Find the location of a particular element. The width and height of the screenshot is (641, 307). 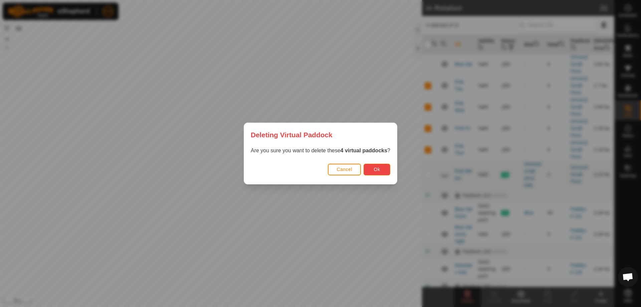

span: Ok is located at coordinates (377, 169).